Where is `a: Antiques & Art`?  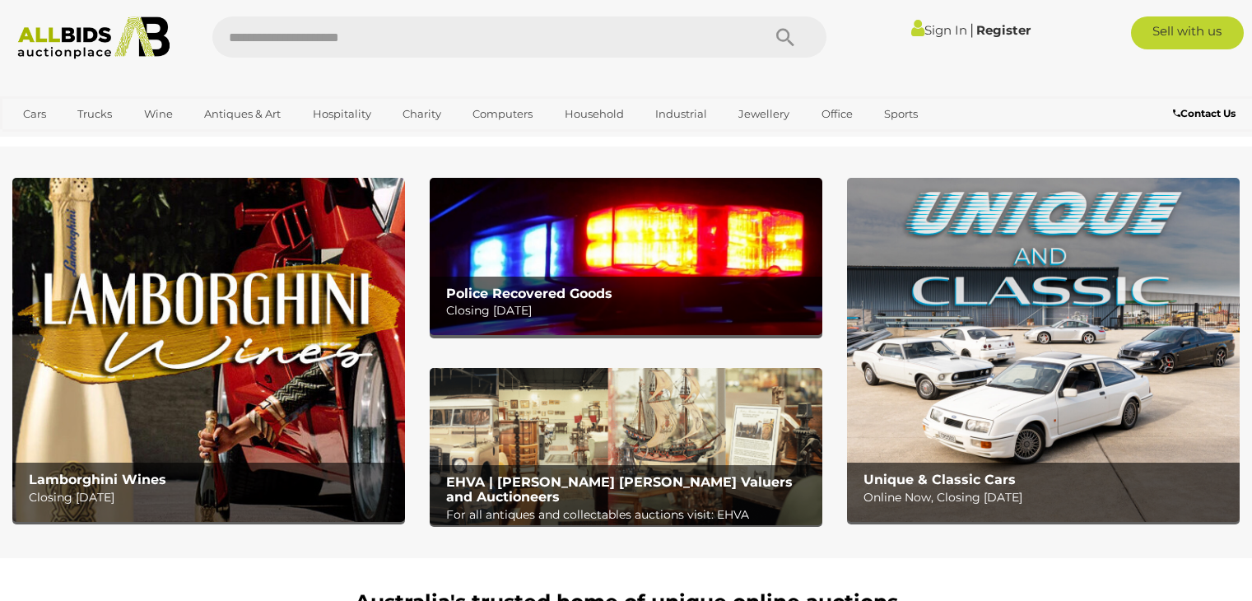 a: Antiques & Art is located at coordinates (242, 114).